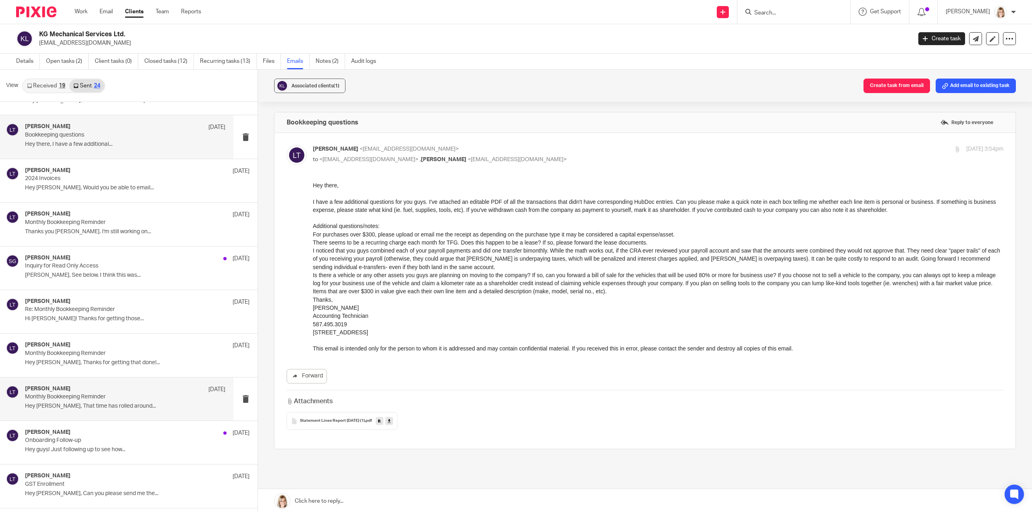 This screenshot has height=512, width=1032. I want to click on span: to, so click(315, 160).